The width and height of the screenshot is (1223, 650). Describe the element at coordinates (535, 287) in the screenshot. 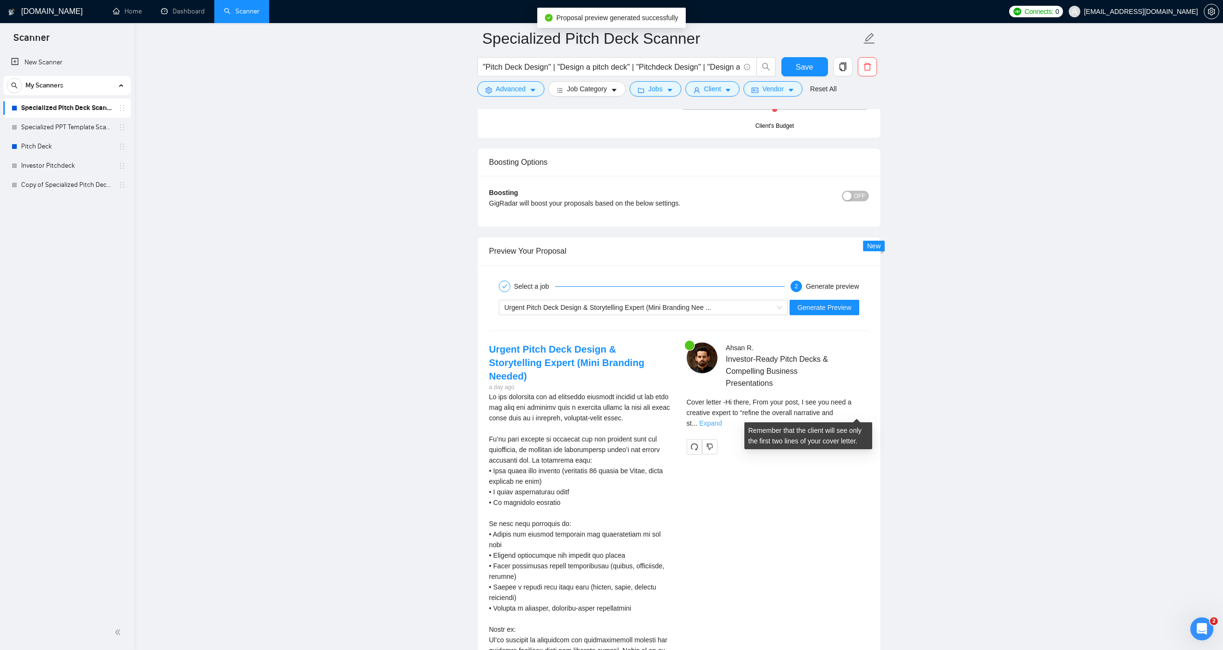

I see `div: Select a job` at that location.